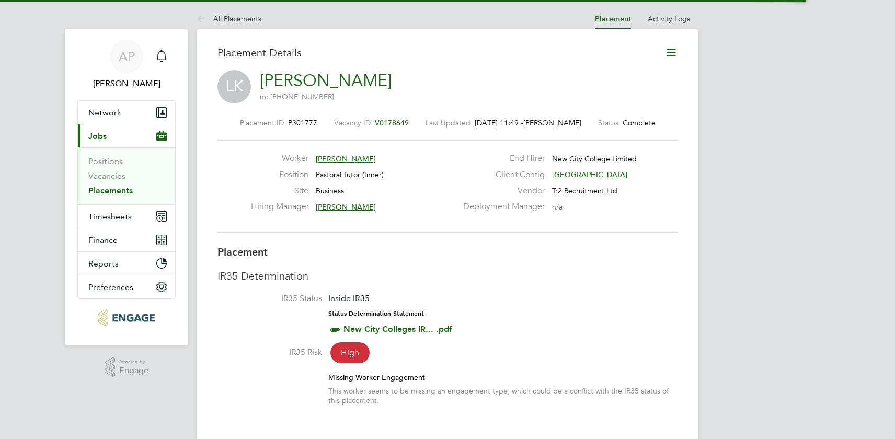 This screenshot has width=895, height=439. I want to click on label: Site, so click(280, 191).